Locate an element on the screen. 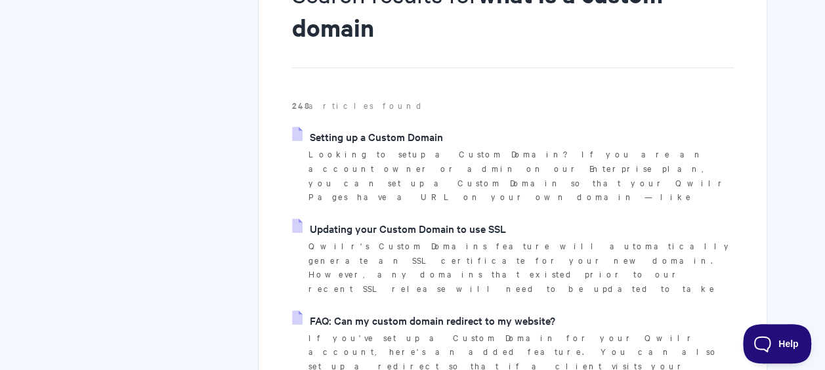 Image resolution: width=825 pixels, height=370 pixels. p: Qwilr's Custom Domains feature will automatically generate an SSL certificate for your new domain... is located at coordinates (521, 267).